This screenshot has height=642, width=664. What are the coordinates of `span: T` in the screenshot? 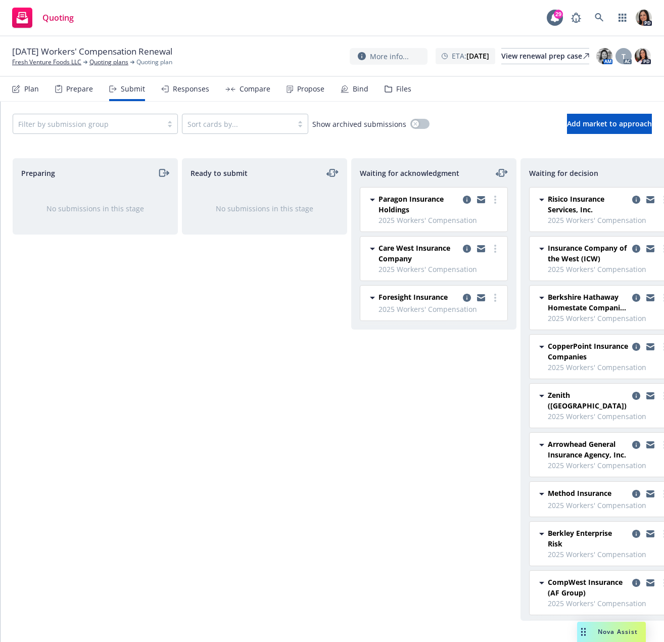 It's located at (624, 56).